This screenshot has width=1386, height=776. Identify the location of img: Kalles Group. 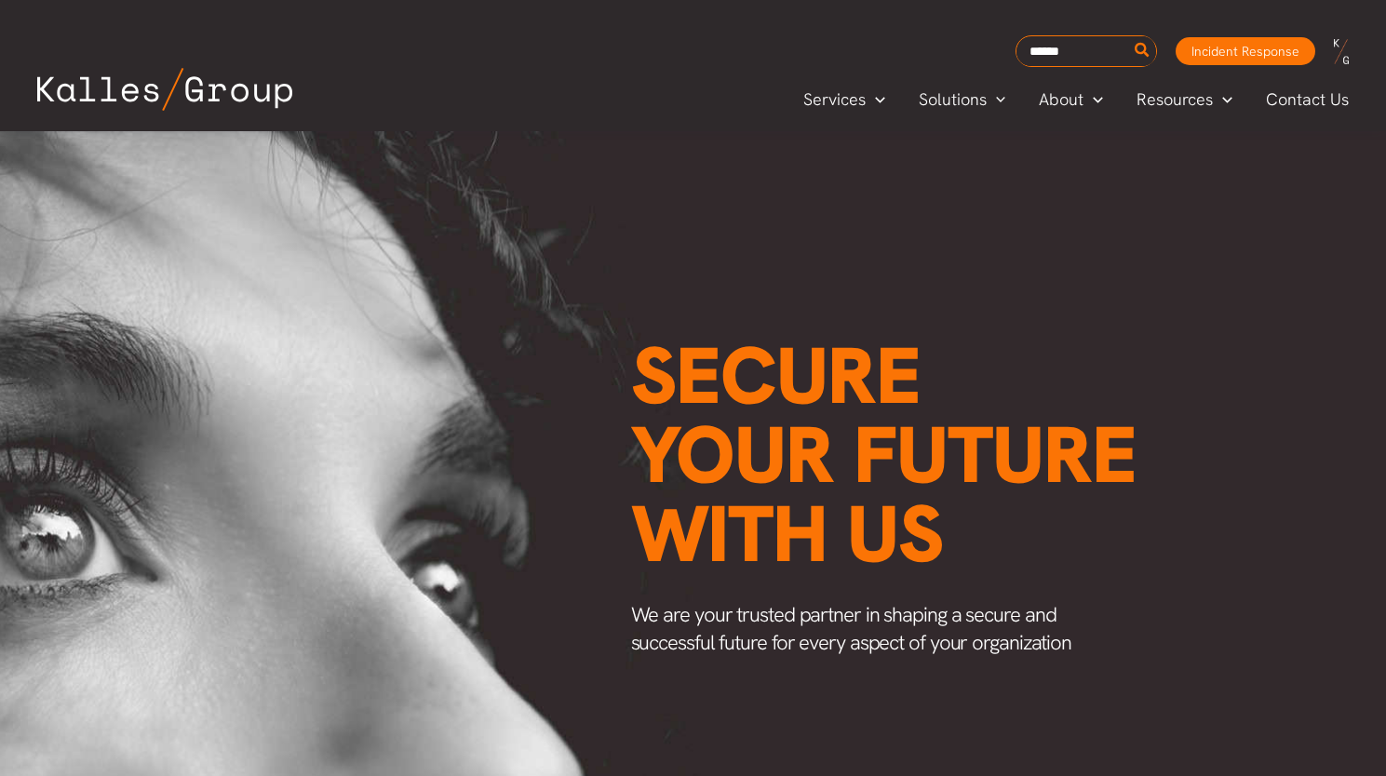
(165, 89).